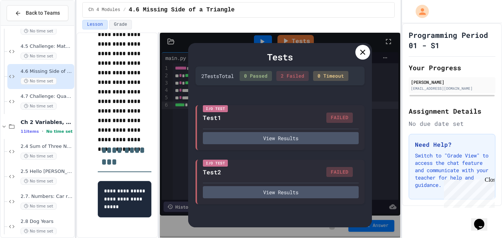 This screenshot has width=502, height=238. I want to click on div: Test2, so click(212, 172).